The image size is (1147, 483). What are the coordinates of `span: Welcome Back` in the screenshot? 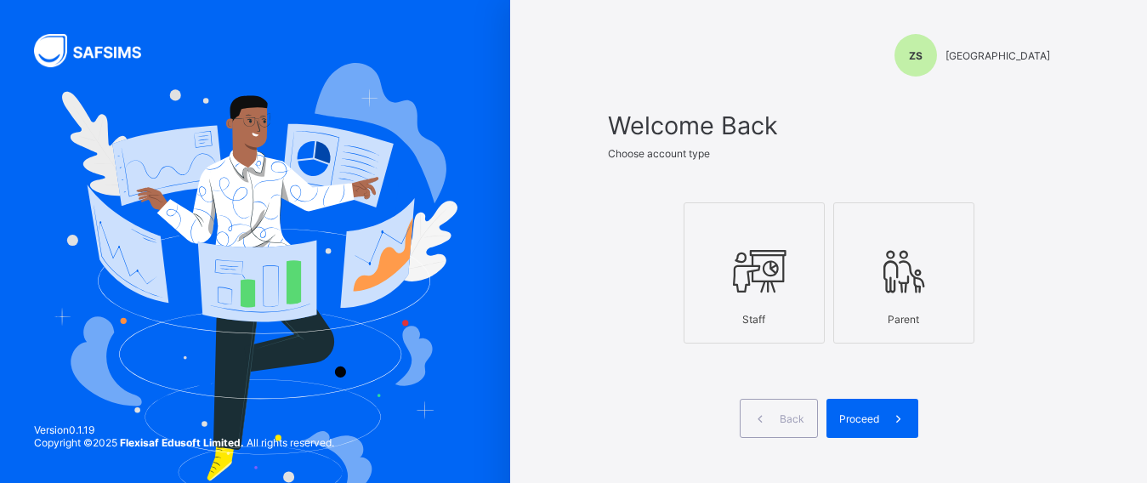 It's located at (829, 125).